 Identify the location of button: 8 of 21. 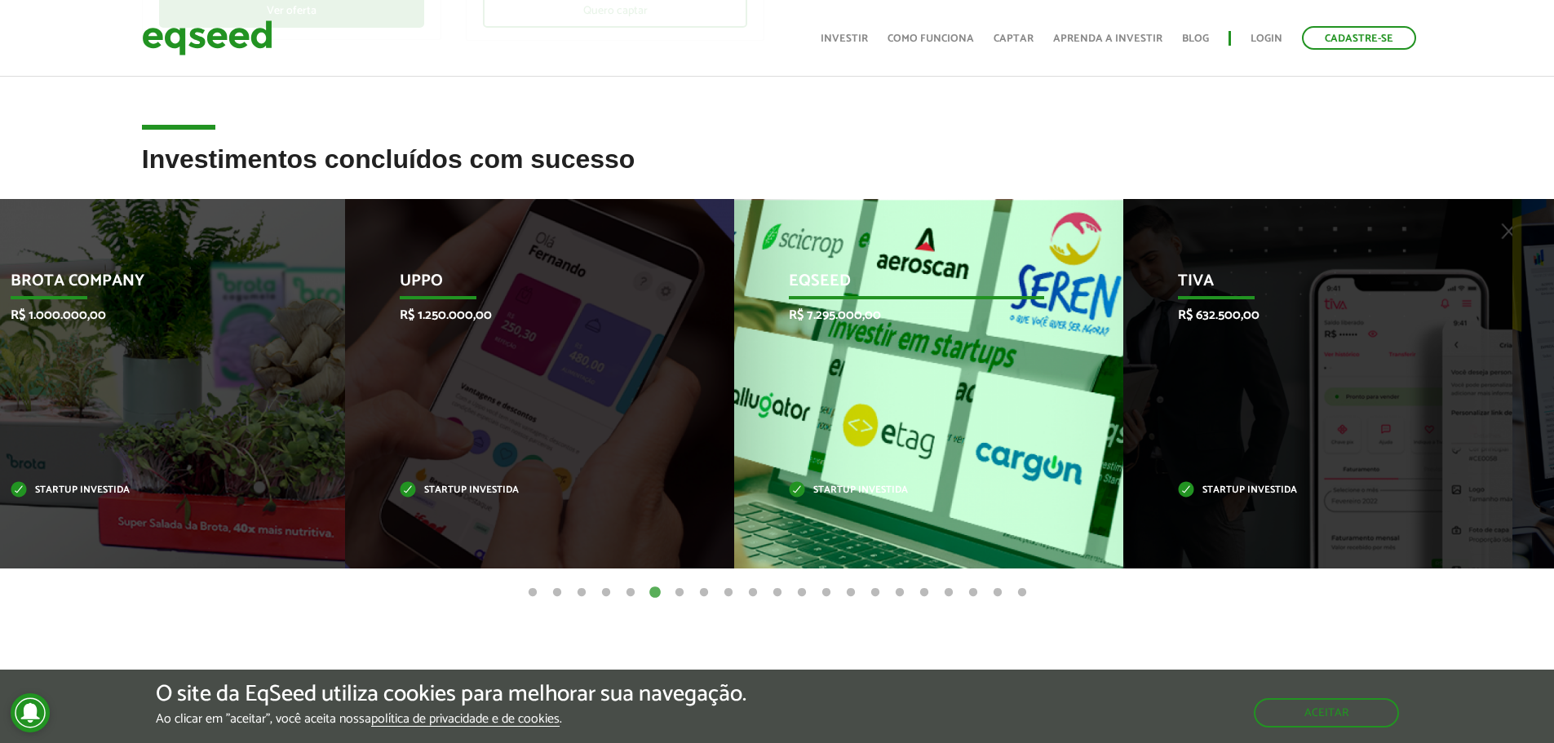
(704, 593).